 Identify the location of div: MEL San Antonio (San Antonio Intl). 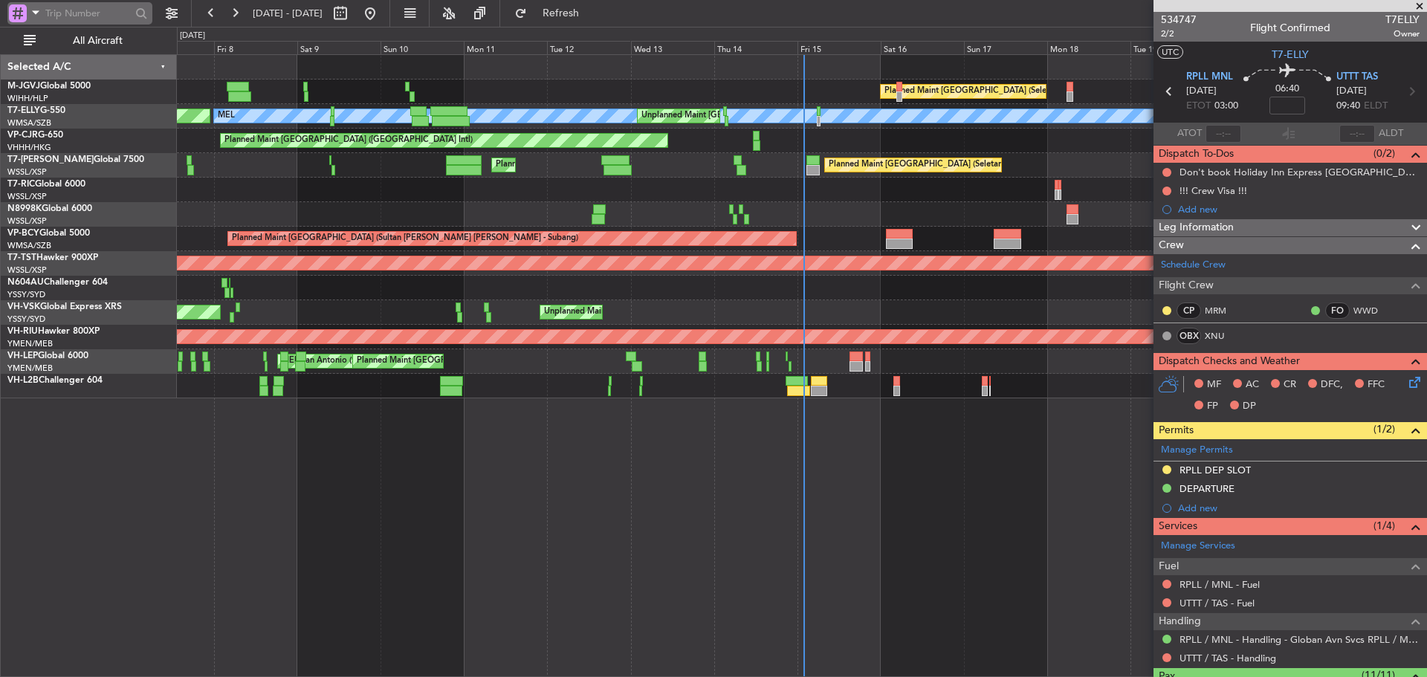
(348, 361).